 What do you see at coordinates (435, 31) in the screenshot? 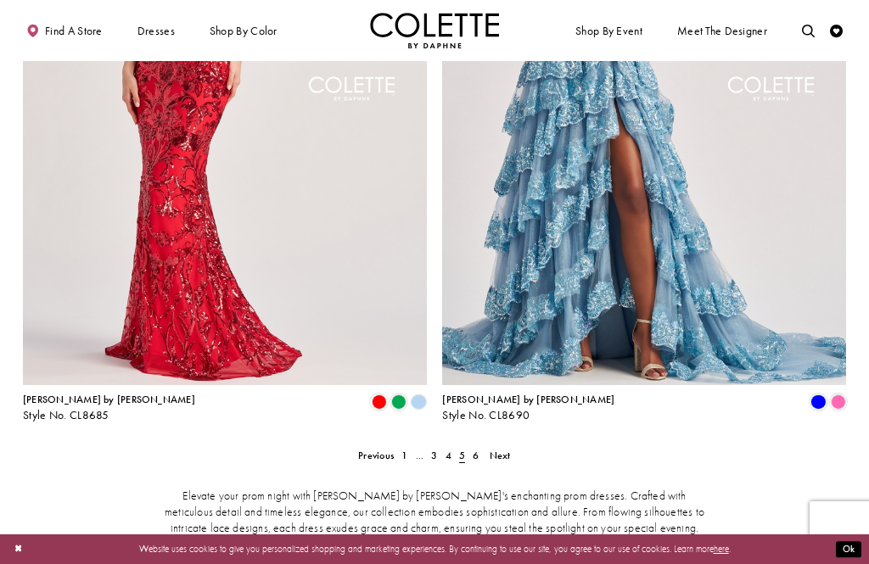
I see `a: Visit Home Page` at bounding box center [435, 31].